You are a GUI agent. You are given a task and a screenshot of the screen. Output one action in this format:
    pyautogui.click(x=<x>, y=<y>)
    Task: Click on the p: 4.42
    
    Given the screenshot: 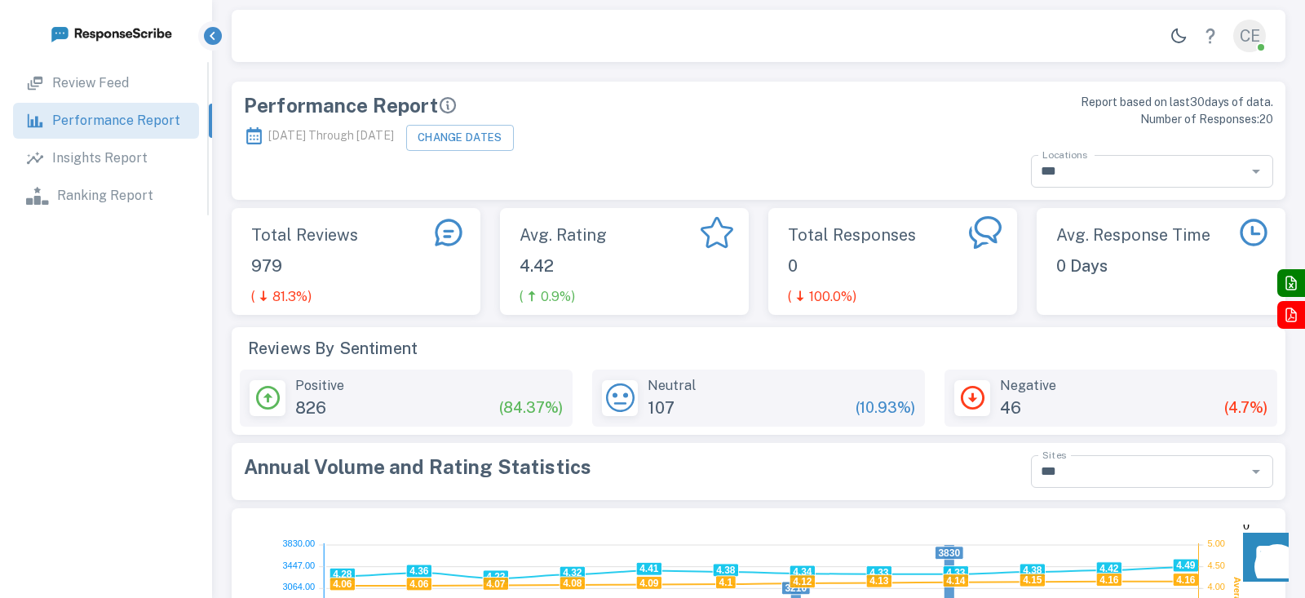 What is the action you would take?
    pyautogui.click(x=601, y=266)
    